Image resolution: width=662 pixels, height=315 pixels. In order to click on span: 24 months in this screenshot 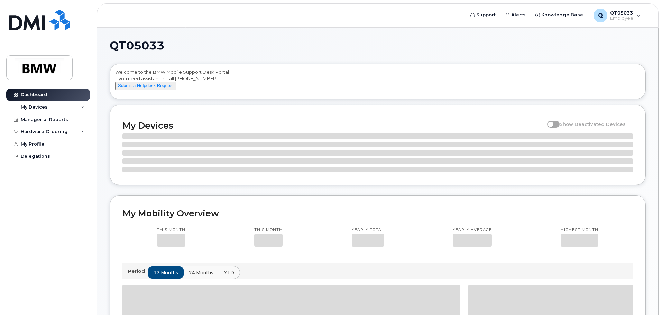, I will do `click(201, 272)`.